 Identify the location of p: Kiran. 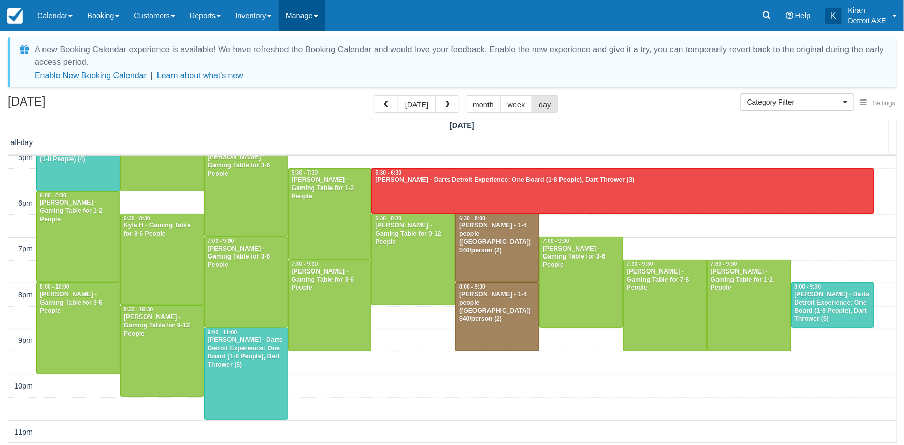
(867, 10).